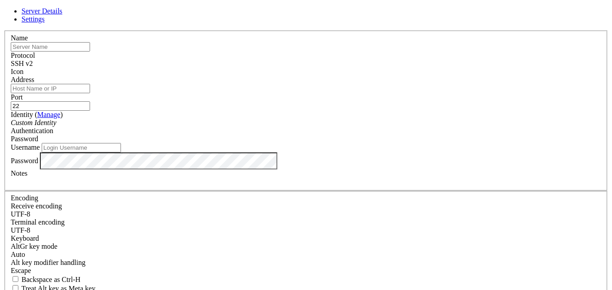 Image resolution: width=612 pixels, height=290 pixels. Describe the element at coordinates (22, 79) in the screenshot. I see `label: Address` at that location.